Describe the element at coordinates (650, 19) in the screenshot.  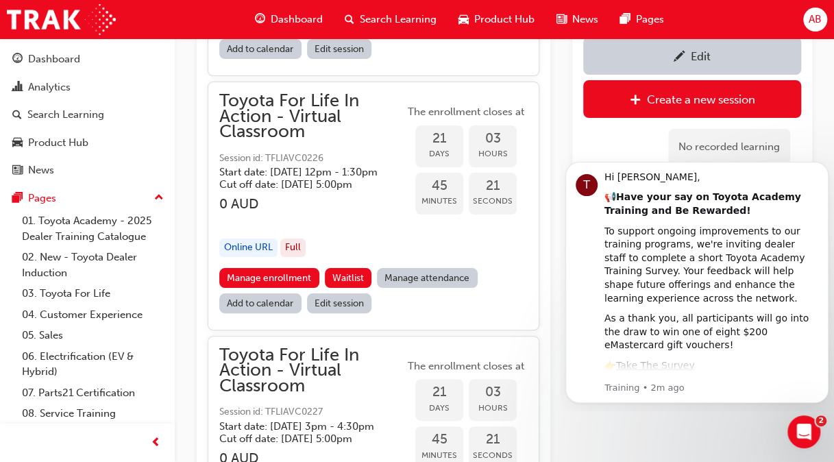
I see `span: Pages` at that location.